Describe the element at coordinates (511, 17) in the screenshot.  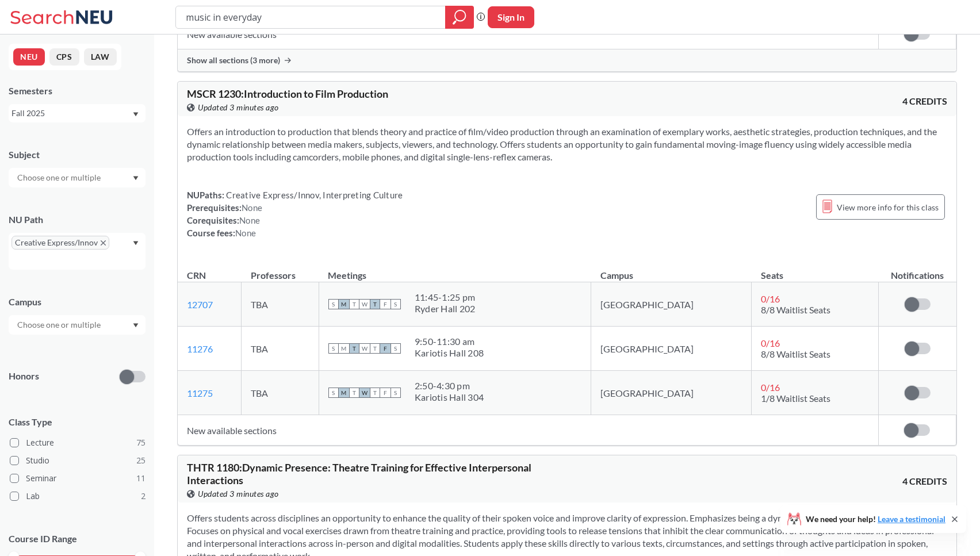
I see `button: Sign In` at that location.